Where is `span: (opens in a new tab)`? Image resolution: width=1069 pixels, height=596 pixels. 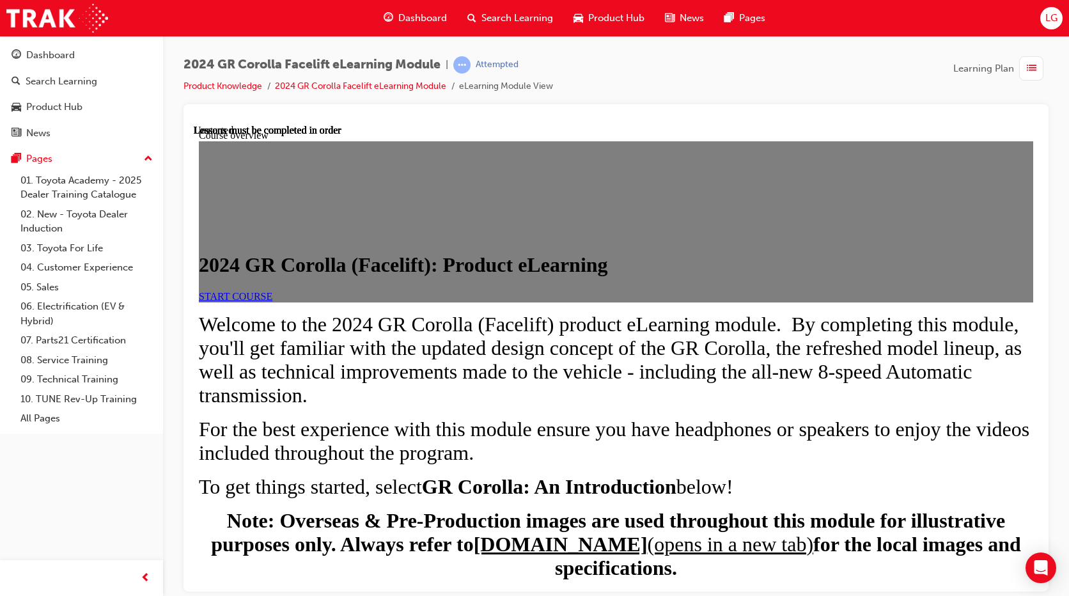
span: (opens in a new tab) is located at coordinates (536, 419).